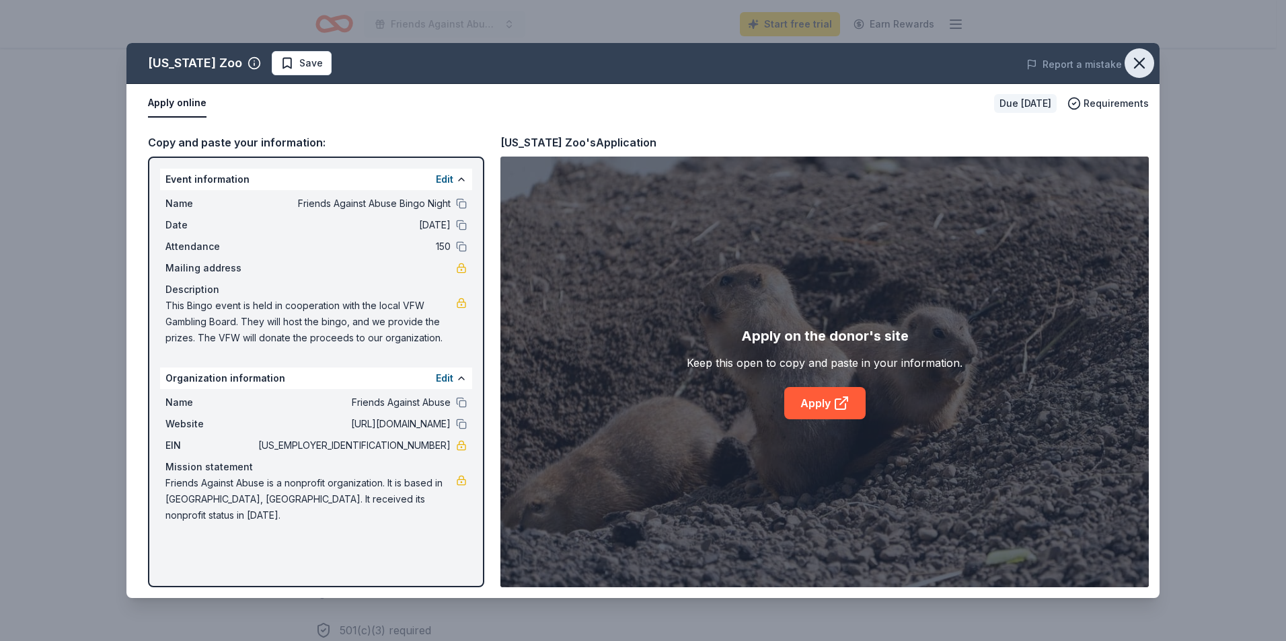 The height and width of the screenshot is (641, 1286). Describe the element at coordinates (1074, 65) in the screenshot. I see `button: Report a mistake` at that location.